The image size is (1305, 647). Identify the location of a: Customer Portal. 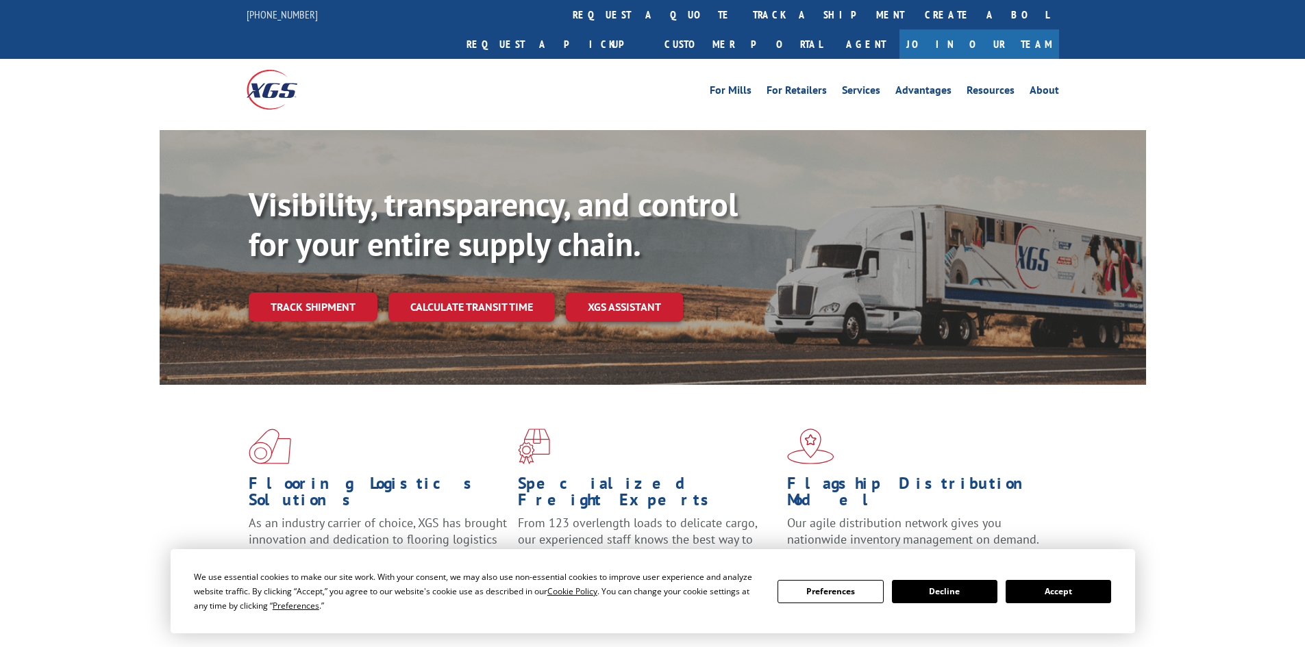
(743, 44).